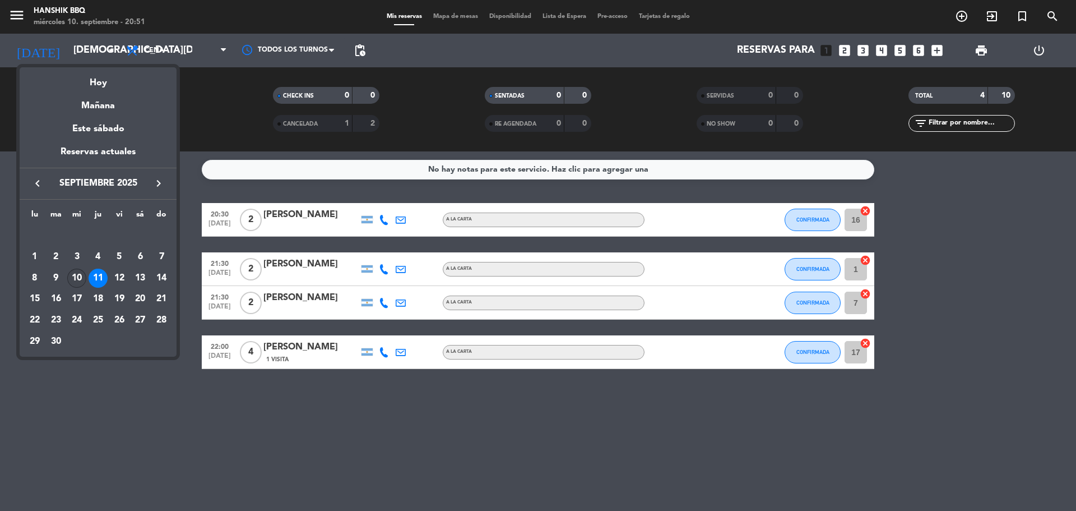 Image resolution: width=1076 pixels, height=511 pixels. Describe the element at coordinates (77, 320) in the screenshot. I see `td: 24 de septiembre de 2025` at that location.